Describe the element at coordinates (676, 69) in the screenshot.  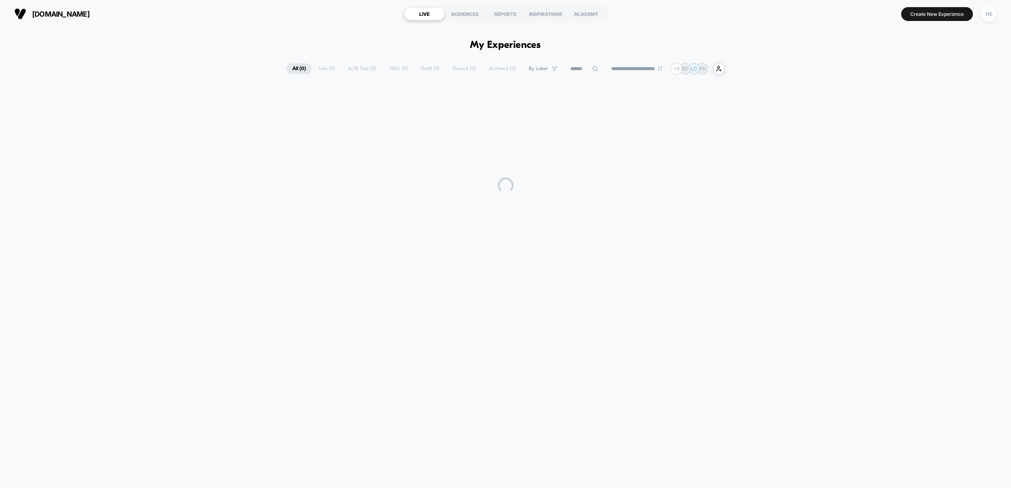
I see `div: + 9` at that location.